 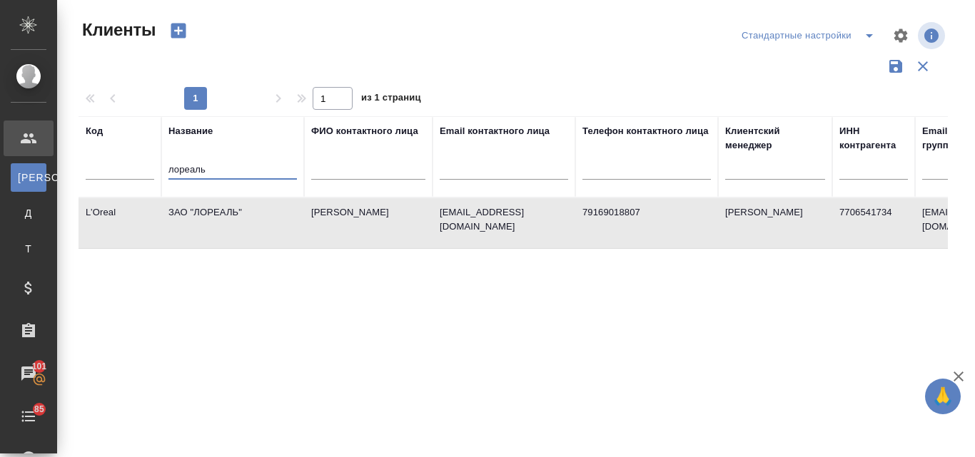 I want to click on span: 101, so click(x=39, y=367).